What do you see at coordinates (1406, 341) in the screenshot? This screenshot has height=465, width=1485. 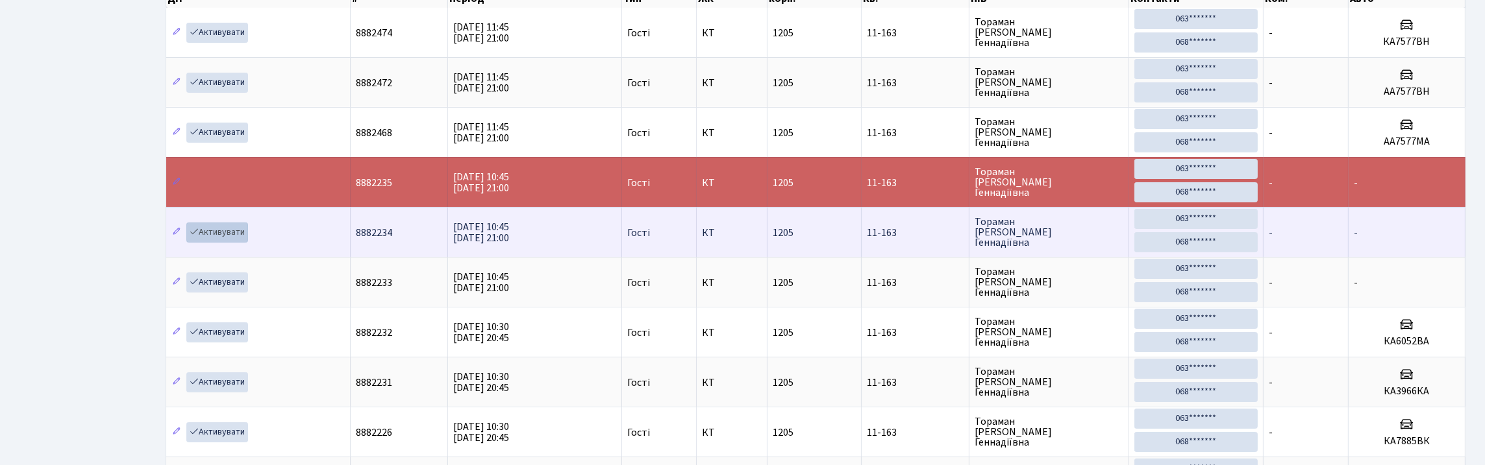 I see `h5: КА6052ВА` at bounding box center [1406, 341].